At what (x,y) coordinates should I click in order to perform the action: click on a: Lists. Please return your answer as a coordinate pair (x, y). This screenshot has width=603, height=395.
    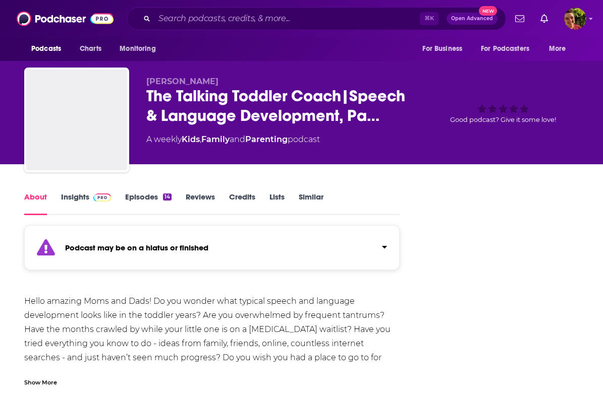
    Looking at the image, I should click on (277, 204).